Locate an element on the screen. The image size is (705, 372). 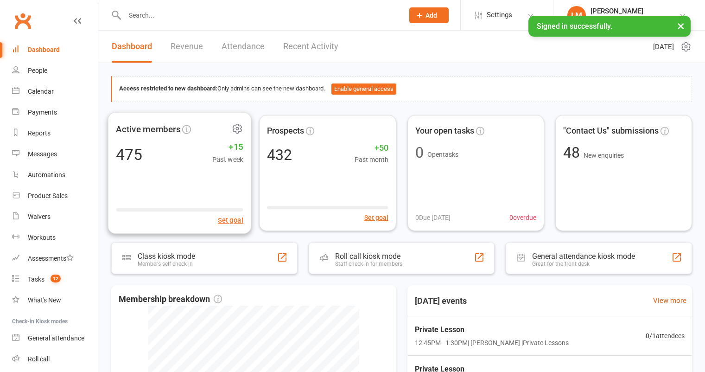
div: Reports is located at coordinates (39, 133).